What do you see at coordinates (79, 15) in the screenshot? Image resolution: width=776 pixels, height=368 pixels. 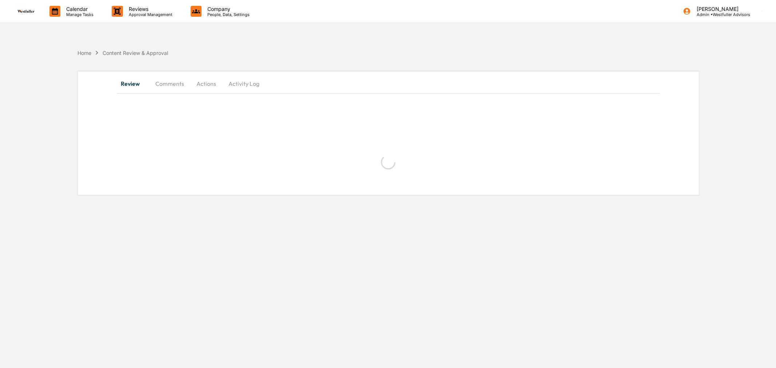 I see `p: Manage Tasks` at bounding box center [79, 15].